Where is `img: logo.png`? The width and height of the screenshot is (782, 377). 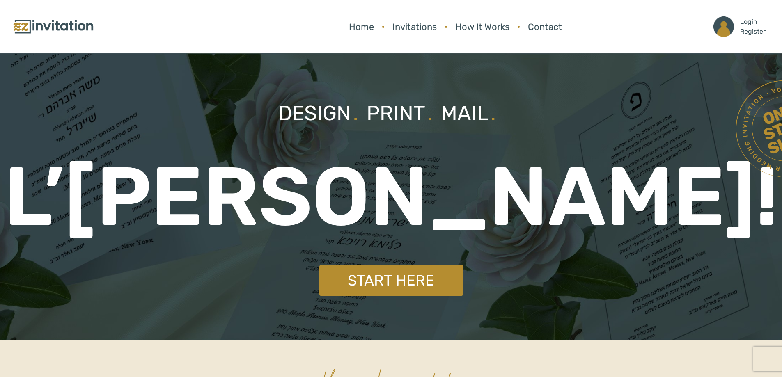
img: logo.png is located at coordinates (53, 27).